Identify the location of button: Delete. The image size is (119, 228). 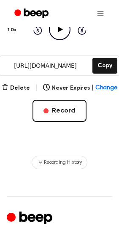
(16, 88).